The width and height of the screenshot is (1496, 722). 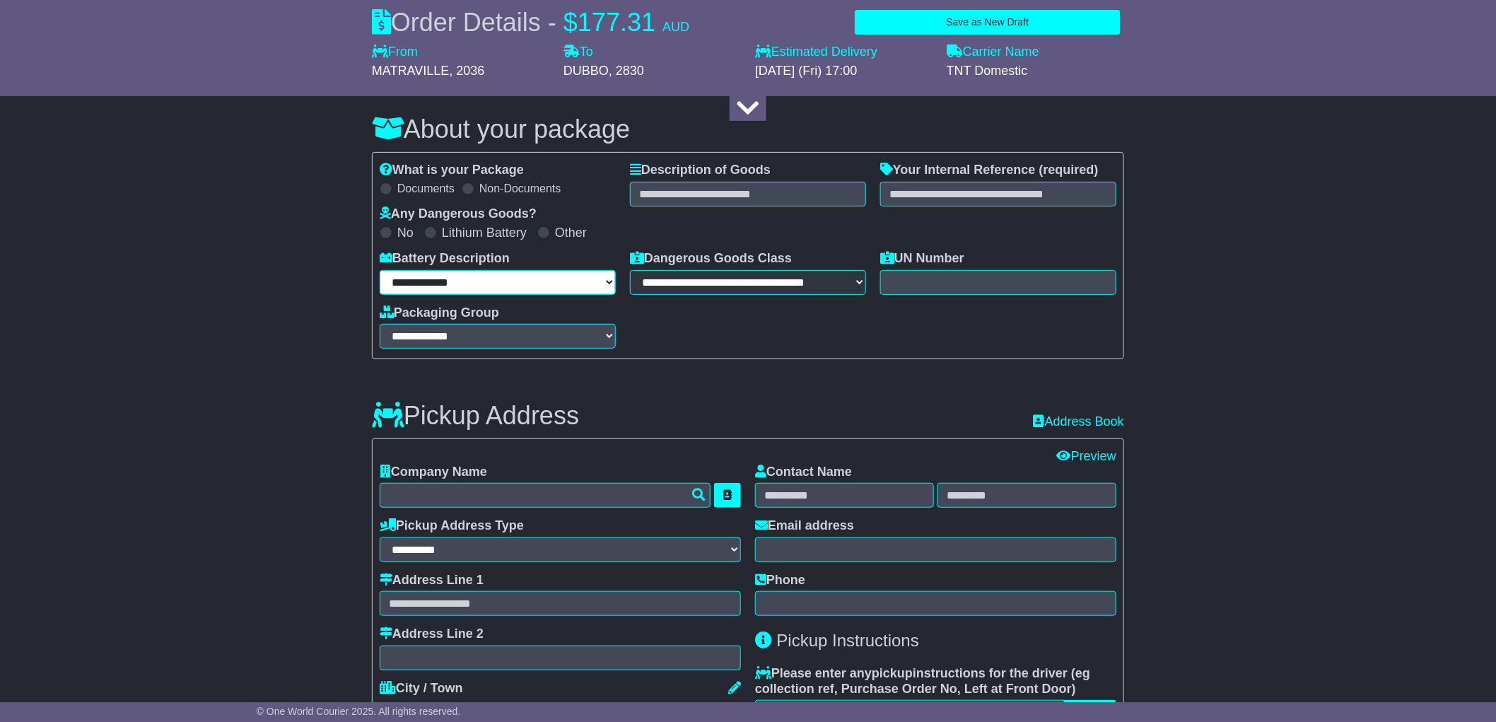 I want to click on label: City / Town, so click(x=421, y=689).